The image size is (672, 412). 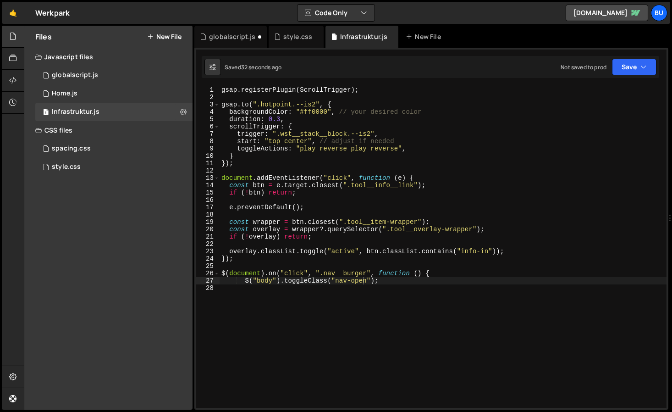 I want to click on div: Werkpark, so click(x=52, y=13).